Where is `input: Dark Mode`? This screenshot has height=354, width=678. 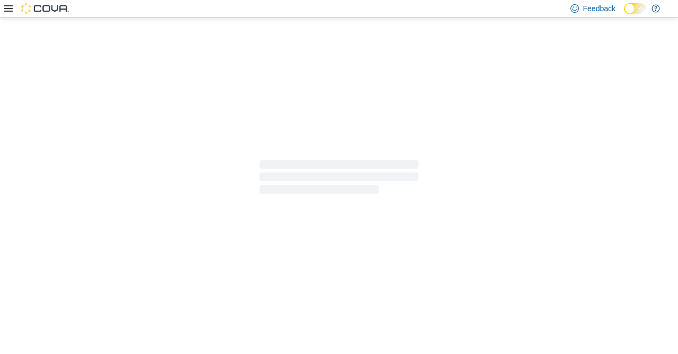 input: Dark Mode is located at coordinates (635, 8).